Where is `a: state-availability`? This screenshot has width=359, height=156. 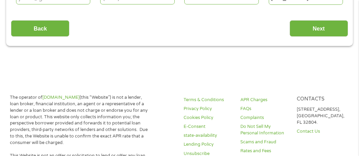
a: state-availability is located at coordinates (208, 135).